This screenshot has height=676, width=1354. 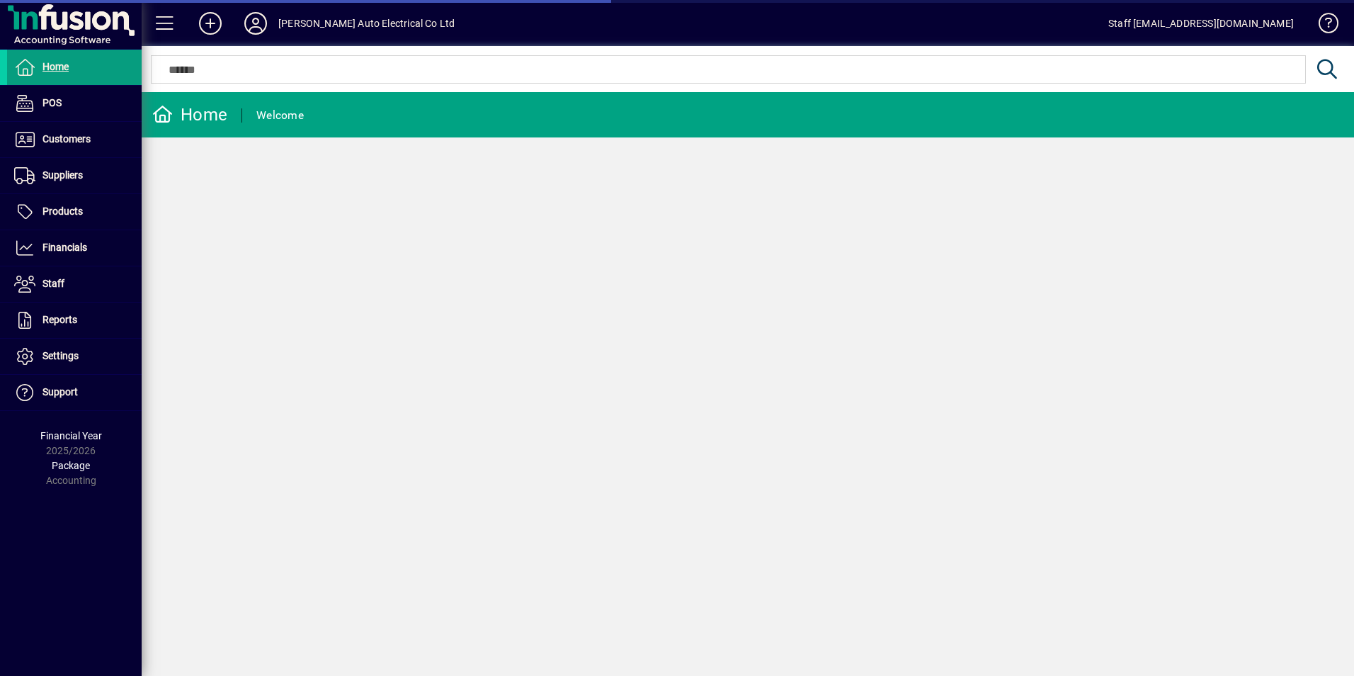 What do you see at coordinates (59, 319) in the screenshot?
I see `span: Reports` at bounding box center [59, 319].